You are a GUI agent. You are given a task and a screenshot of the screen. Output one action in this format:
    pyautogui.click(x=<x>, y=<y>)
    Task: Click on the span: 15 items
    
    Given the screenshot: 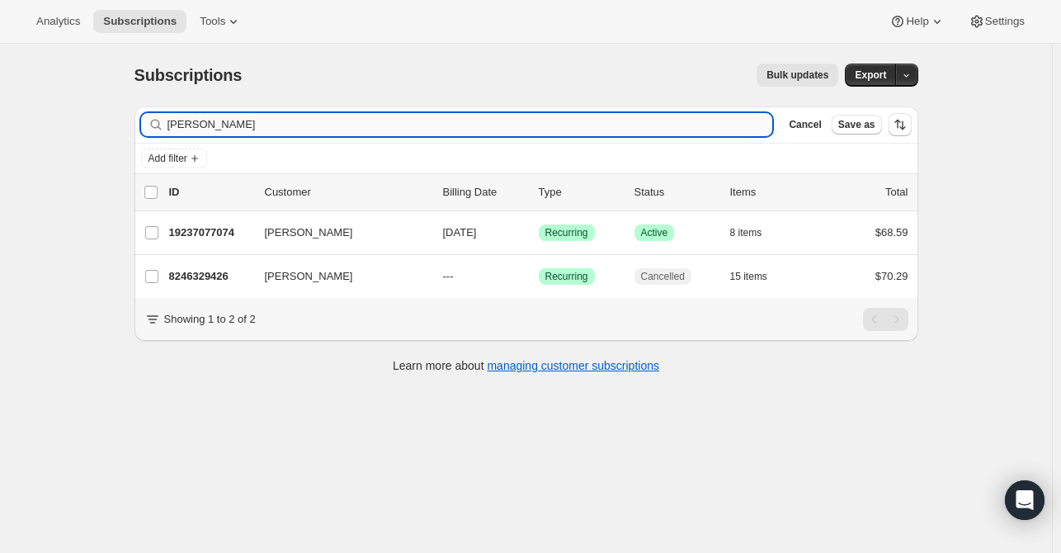 What is the action you would take?
    pyautogui.click(x=748, y=276)
    